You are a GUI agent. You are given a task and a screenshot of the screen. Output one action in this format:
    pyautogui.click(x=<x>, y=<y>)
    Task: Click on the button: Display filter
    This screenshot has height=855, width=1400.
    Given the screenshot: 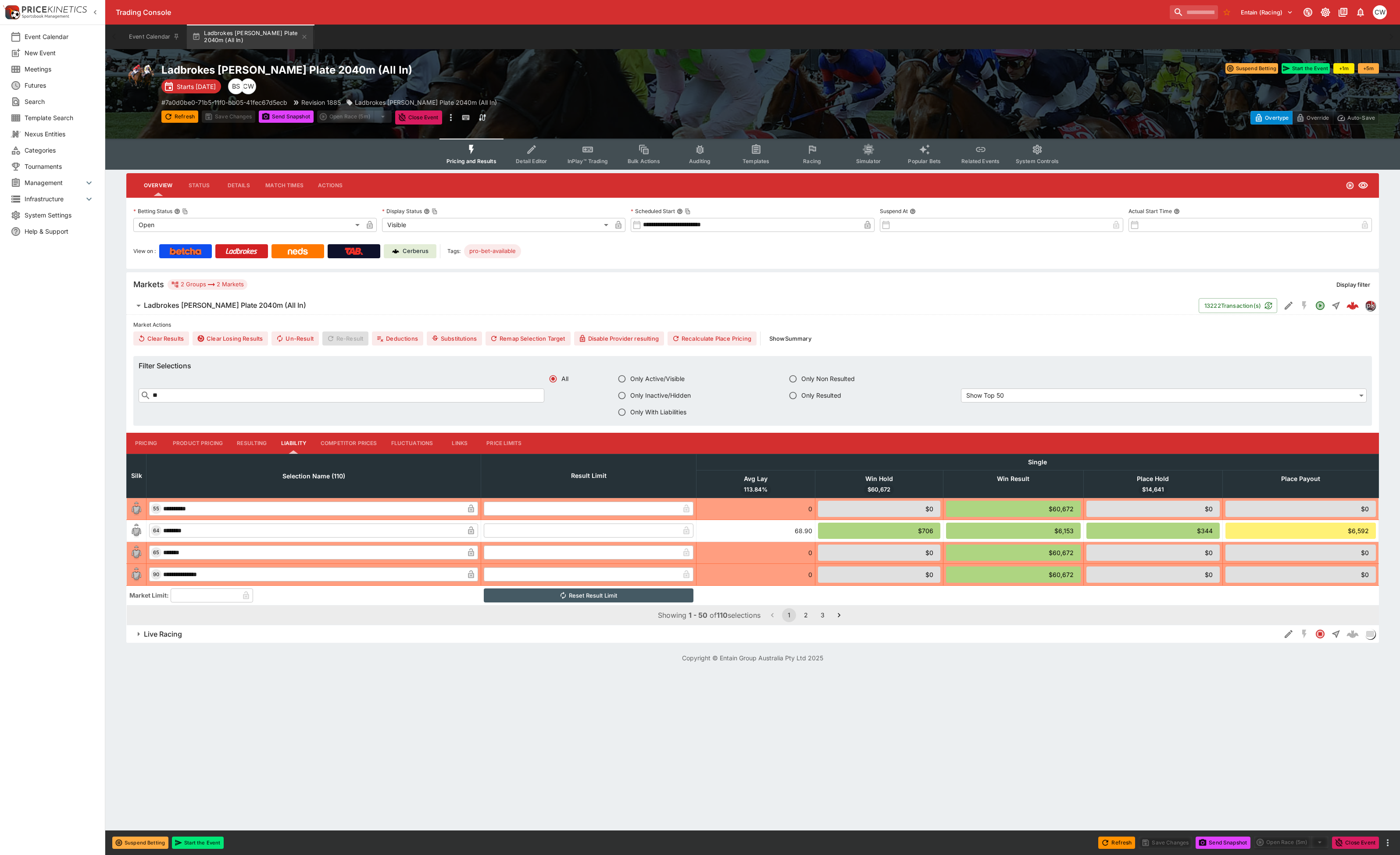 What is the action you would take?
    pyautogui.click(x=1354, y=285)
    